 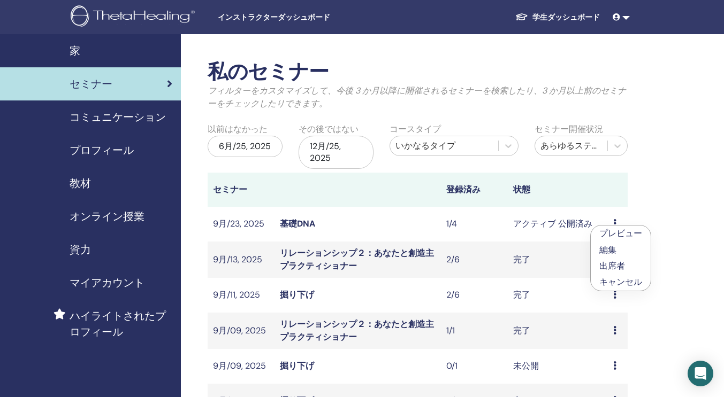 What do you see at coordinates (612, 266) in the screenshot?
I see `a: 出席者` at bounding box center [612, 266].